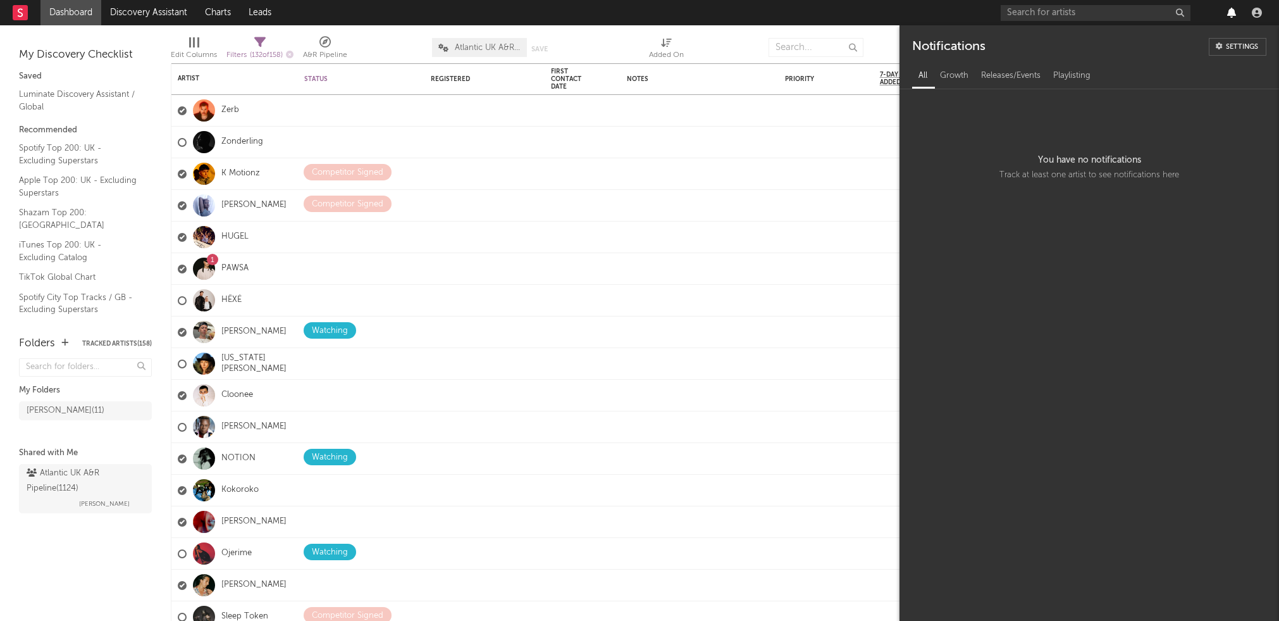 The width and height of the screenshot is (1279, 621). I want to click on div: Status, so click(345, 79).